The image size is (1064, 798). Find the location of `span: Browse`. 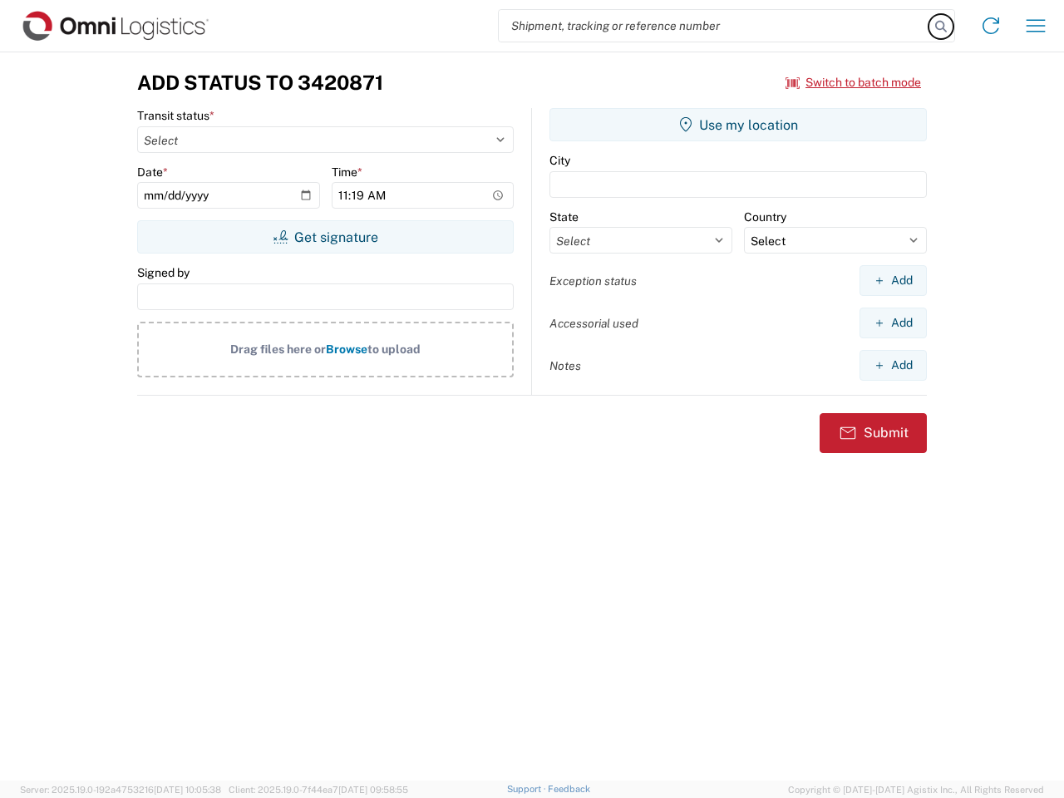

span: Browse is located at coordinates (347, 349).